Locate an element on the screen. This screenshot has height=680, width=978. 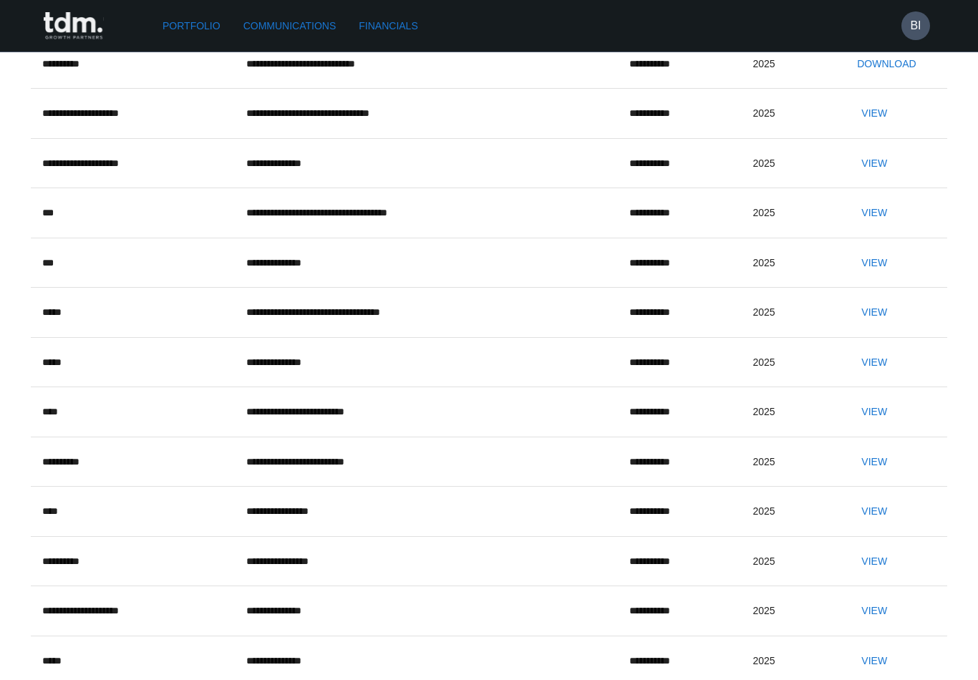
button: BI is located at coordinates (915, 26).